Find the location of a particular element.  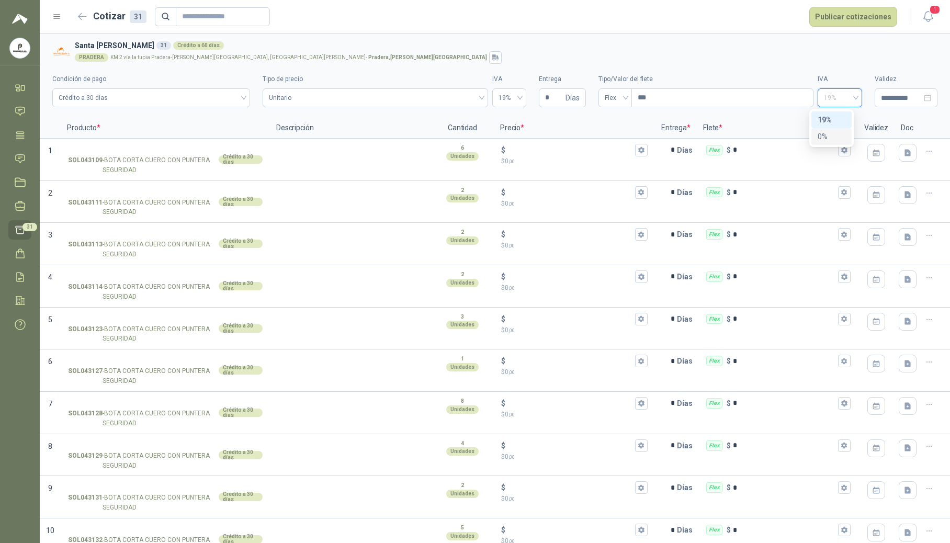

input: SOL043132-BOTA CORTA CUERO CON PUNTERA SEGURIDADCrédito a 30 días is located at coordinates (165, 530).